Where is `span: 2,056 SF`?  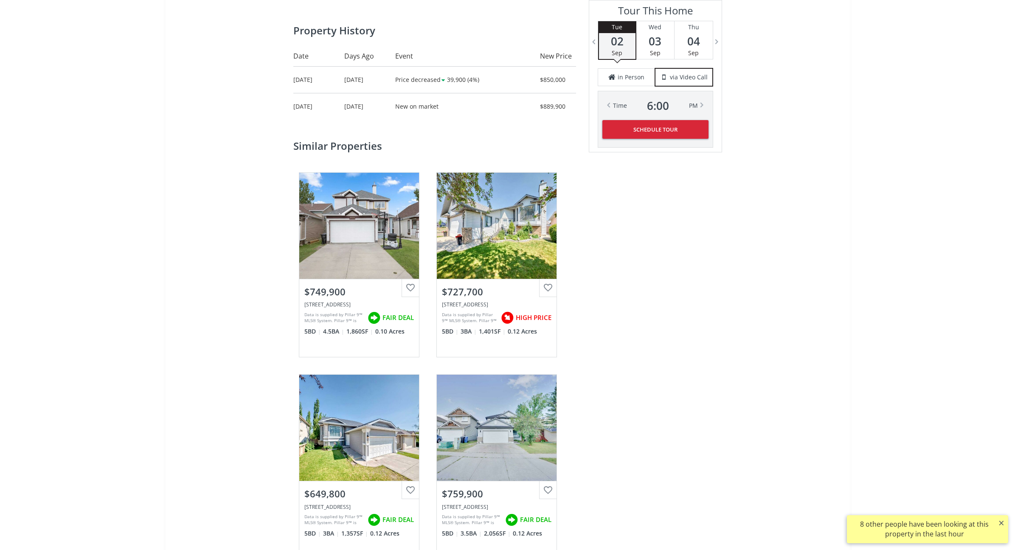 span: 2,056 SF is located at coordinates (497, 534).